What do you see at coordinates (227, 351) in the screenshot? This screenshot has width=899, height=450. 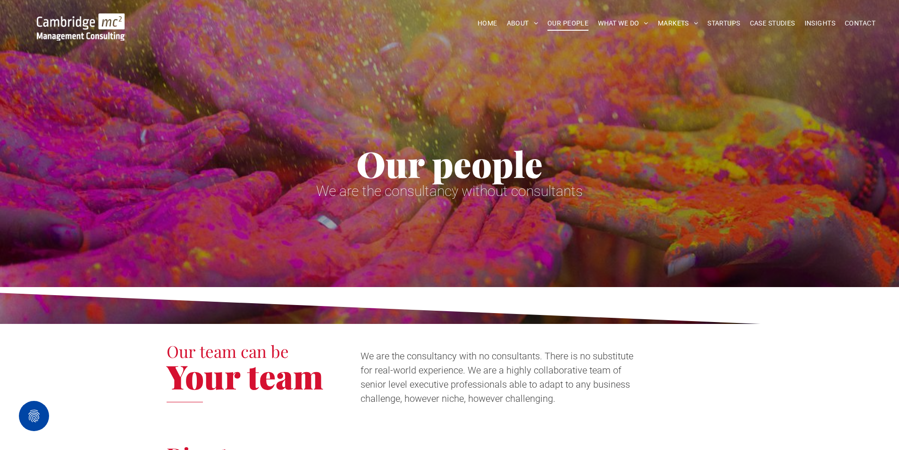 I see `span: Our team can be` at bounding box center [227, 351].